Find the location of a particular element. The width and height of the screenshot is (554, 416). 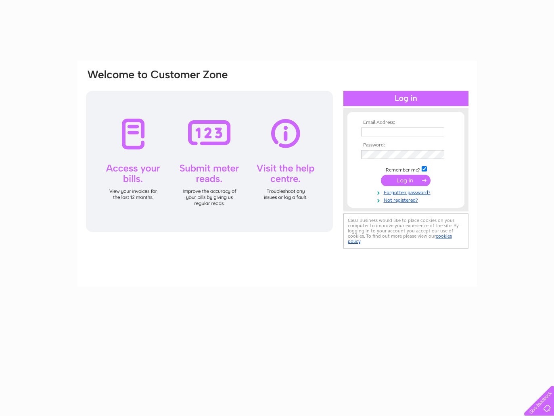

input: Submit is located at coordinates (406, 180).